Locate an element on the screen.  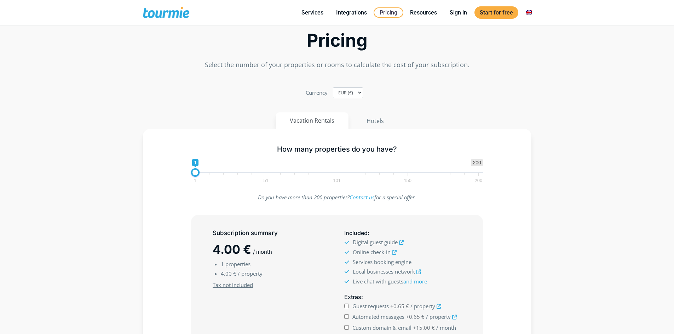
span: Guest requests is located at coordinates (370, 306).